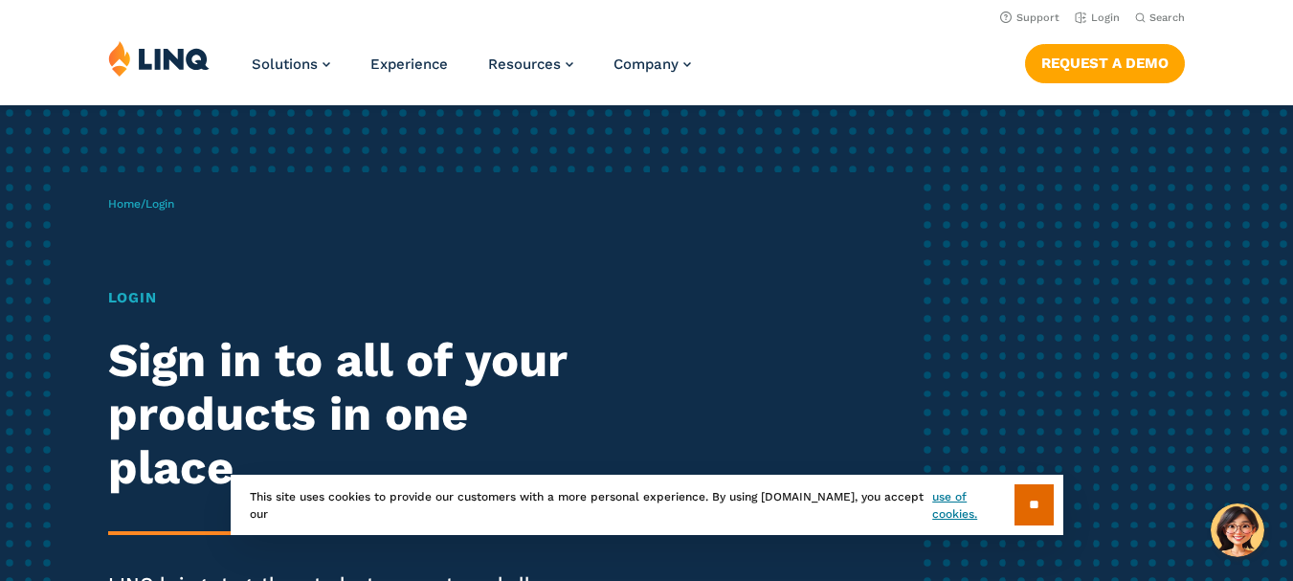 This screenshot has height=581, width=1293. I want to click on a: Company, so click(652, 64).